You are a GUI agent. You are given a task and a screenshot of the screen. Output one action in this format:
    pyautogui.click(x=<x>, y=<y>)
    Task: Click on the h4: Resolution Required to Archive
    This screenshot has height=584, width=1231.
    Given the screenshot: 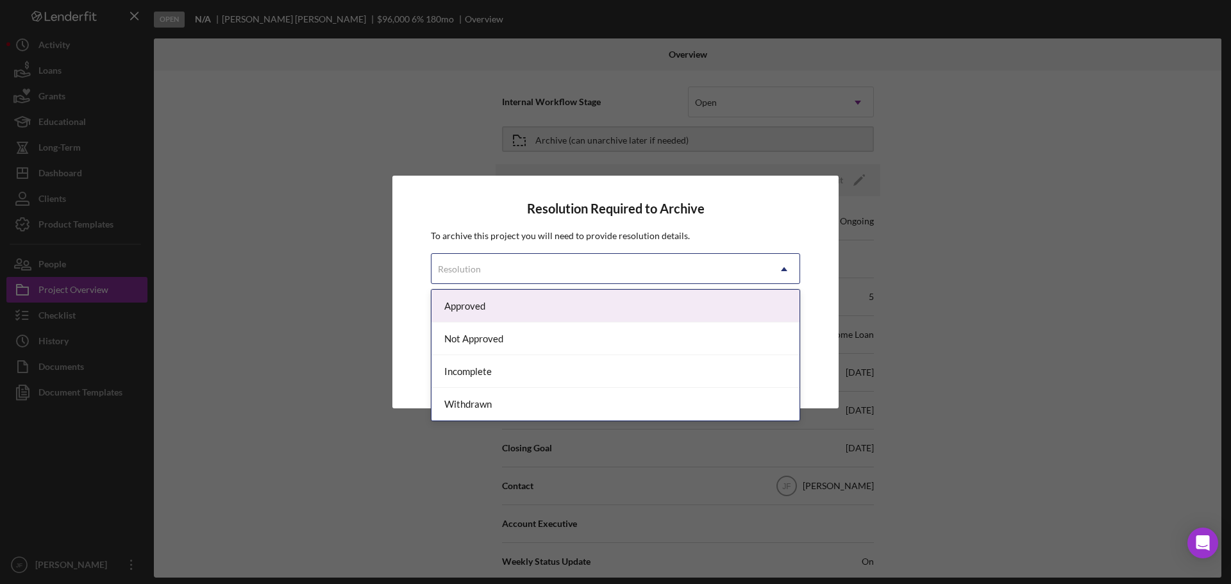 What is the action you would take?
    pyautogui.click(x=615, y=208)
    